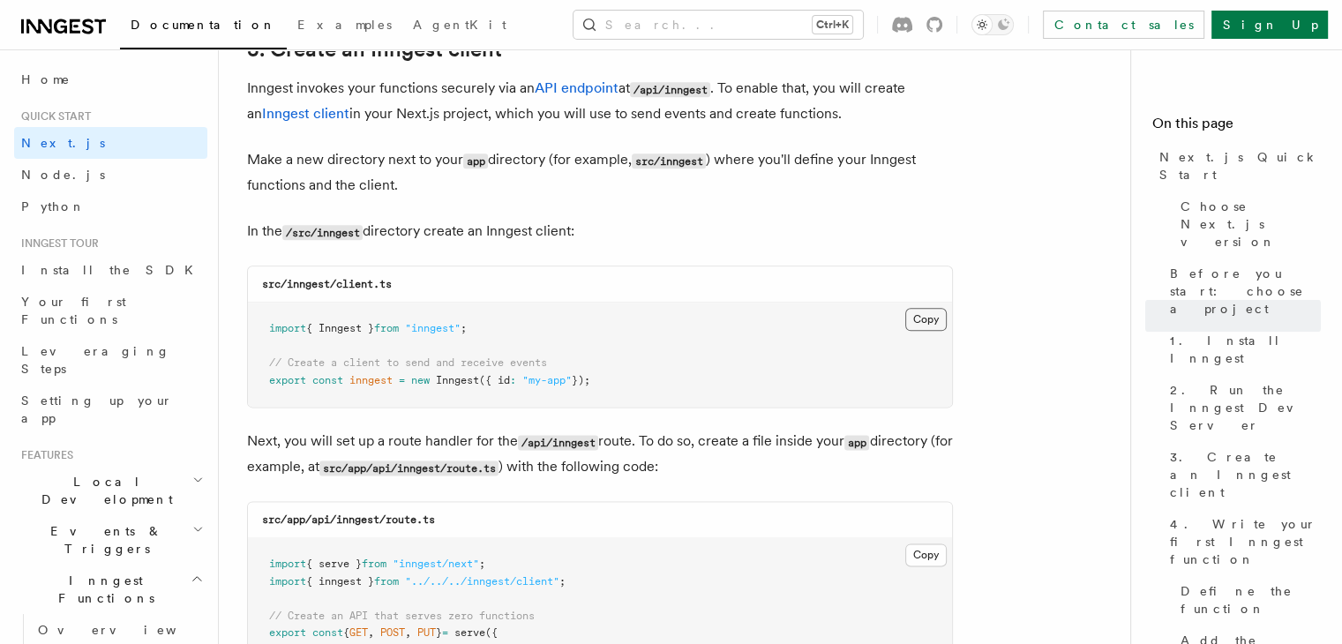 The height and width of the screenshot is (644, 1342). I want to click on span: Your first Functions, so click(73, 311).